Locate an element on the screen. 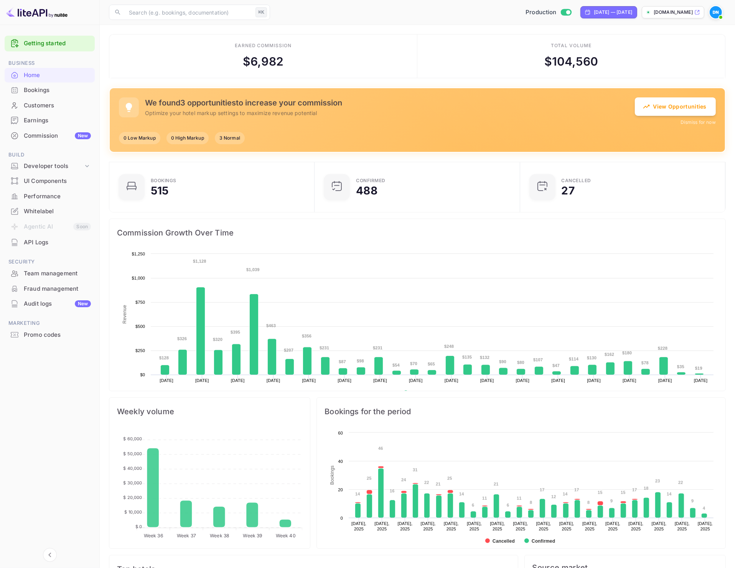 Image resolution: width=735 pixels, height=568 pixels. text: $320 is located at coordinates (217, 339).